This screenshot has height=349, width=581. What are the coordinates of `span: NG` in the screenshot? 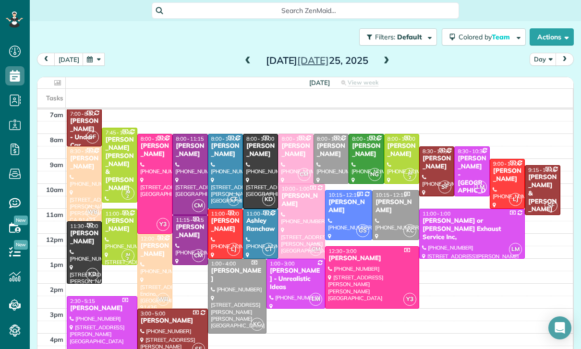 It's located at (374, 174).